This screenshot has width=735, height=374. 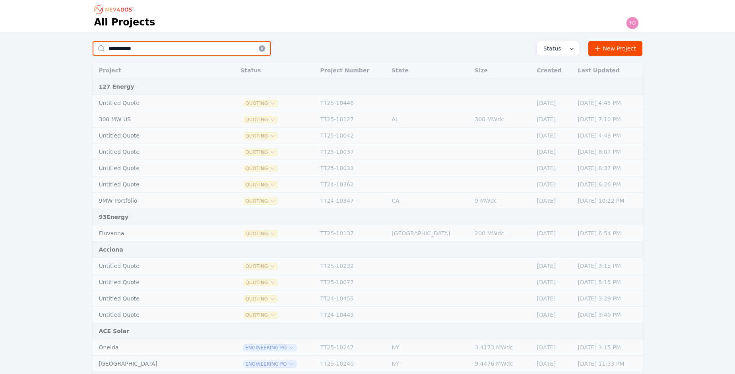 I want to click on button: Engineering PO, so click(x=270, y=348).